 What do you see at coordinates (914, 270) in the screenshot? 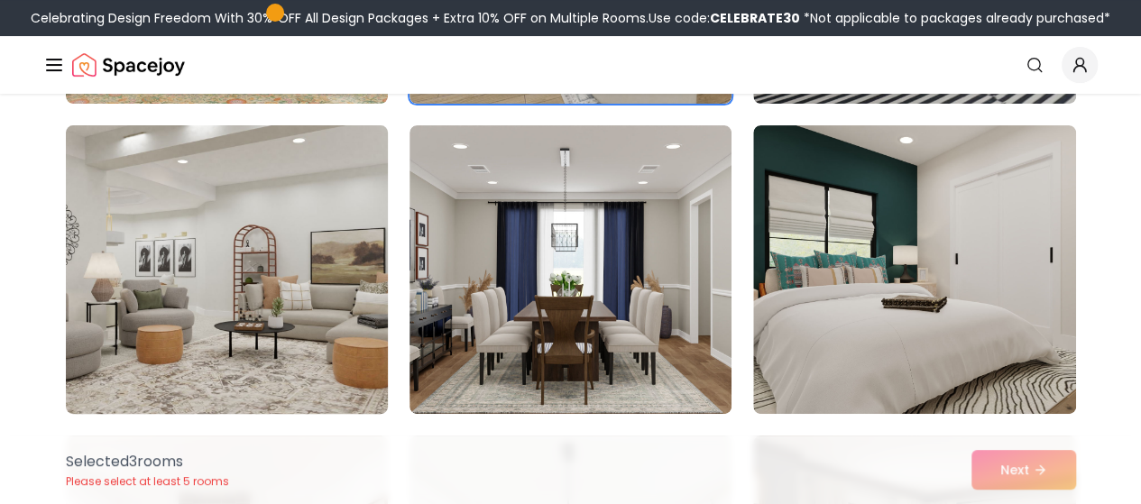
I see `img: Room room-36` at bounding box center [914, 270].